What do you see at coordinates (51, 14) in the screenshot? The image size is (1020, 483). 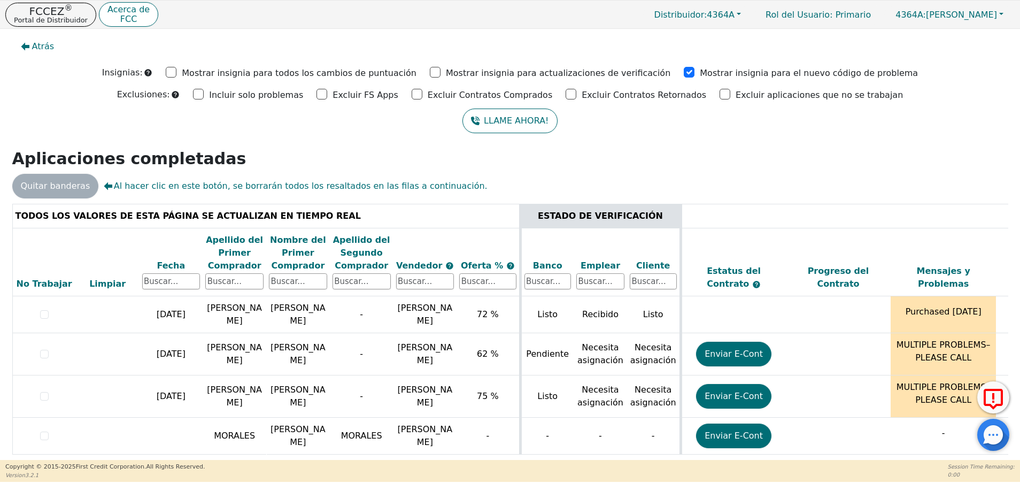 I see `button: FCCEZ®Portal de Distribuidor` at bounding box center [51, 14].